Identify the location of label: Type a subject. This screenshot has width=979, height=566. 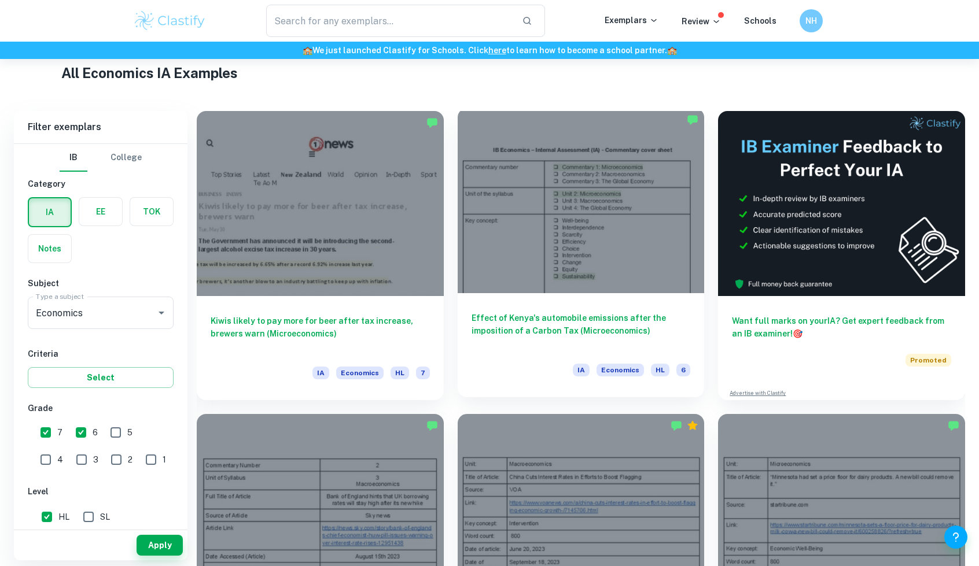
(60, 296).